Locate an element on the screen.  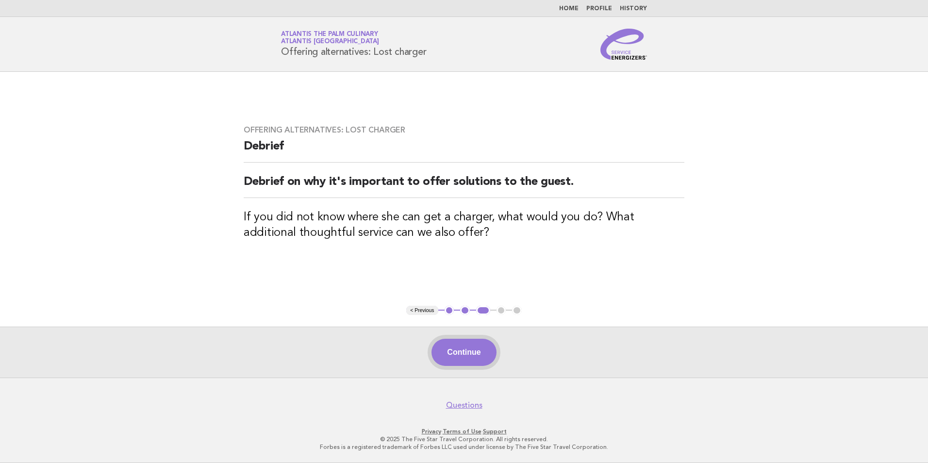
p: © 2025 The Five Star Travel Corporation. All rights reserved. is located at coordinates (464, 439).